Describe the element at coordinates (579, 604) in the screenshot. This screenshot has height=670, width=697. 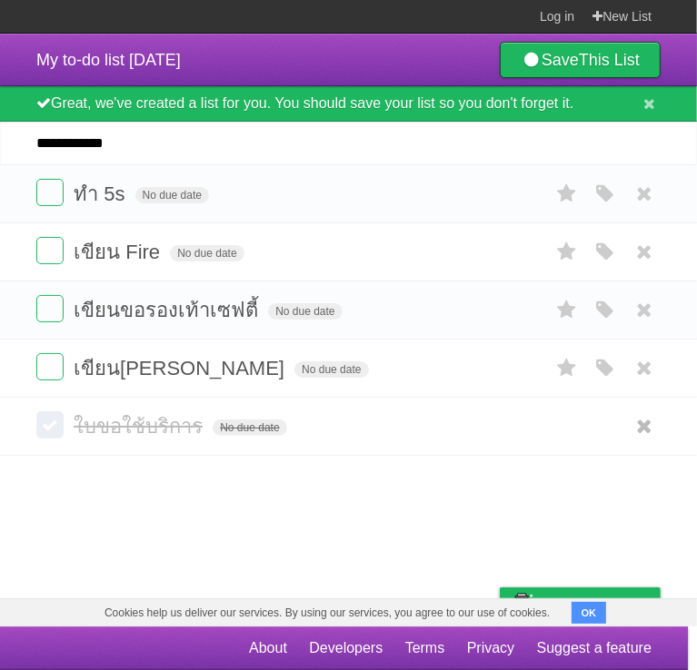
I see `a: Buy me a coffee` at that location.